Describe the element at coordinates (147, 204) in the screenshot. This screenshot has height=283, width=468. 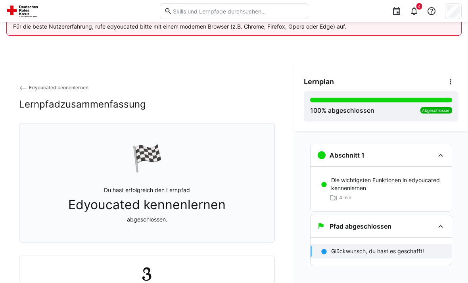
I see `p: Du hast erfolgreich den Lernpfad abgeschlossen.` at that location.